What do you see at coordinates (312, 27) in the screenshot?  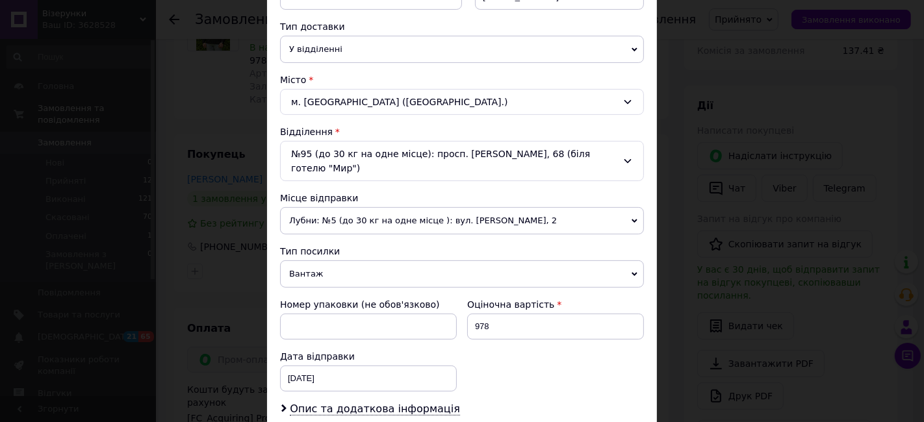 I see `span: Тип доставки` at bounding box center [312, 27].